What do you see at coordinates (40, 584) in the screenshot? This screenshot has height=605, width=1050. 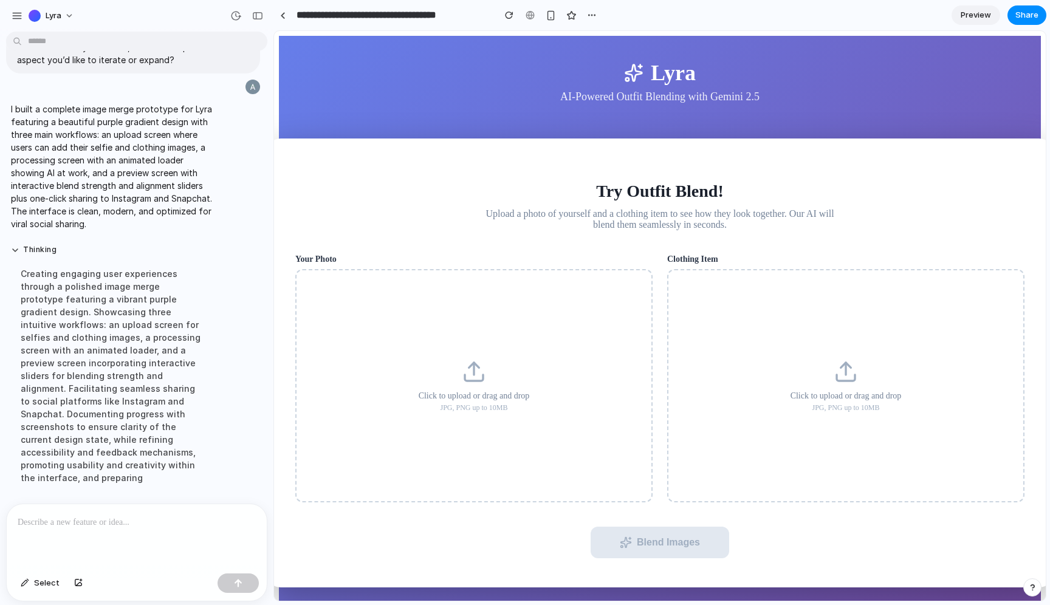 I see `button: Select` at bounding box center [40, 584].